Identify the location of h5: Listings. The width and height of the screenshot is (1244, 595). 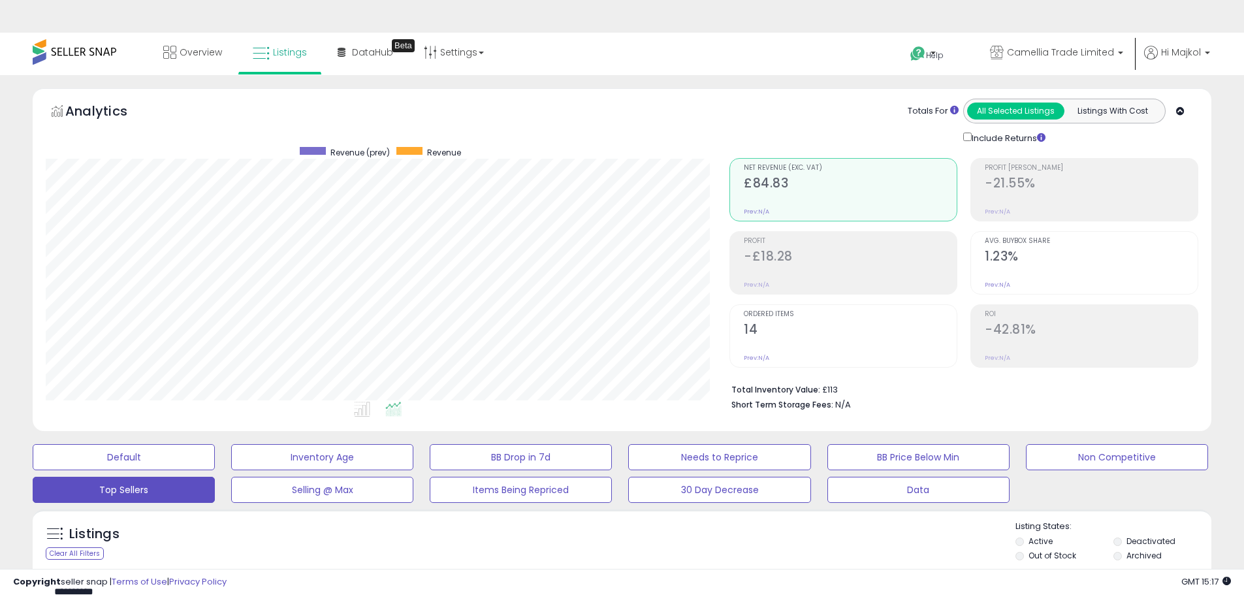
(94, 534).